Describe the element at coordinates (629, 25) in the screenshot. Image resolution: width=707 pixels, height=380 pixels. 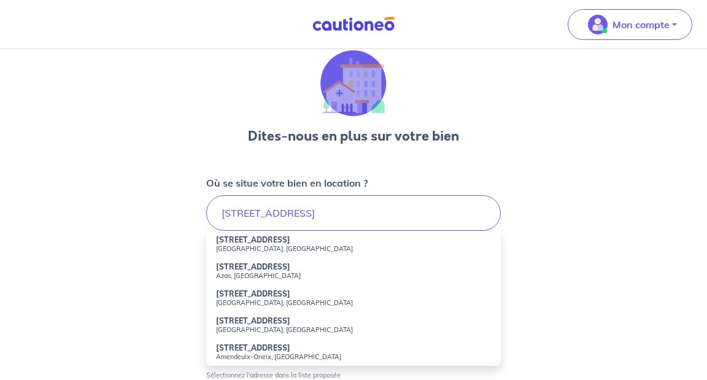
I see `button: illu_account_valid_menu.svgMon compte` at that location.